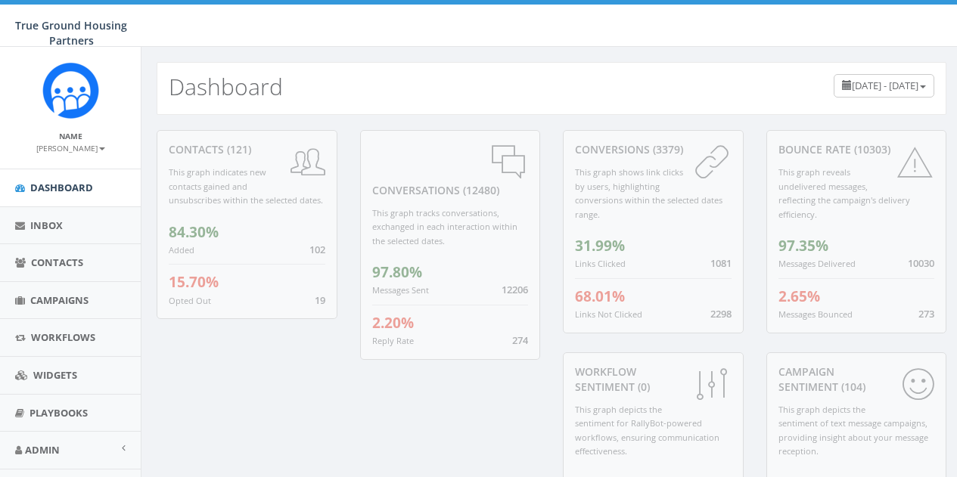 The width and height of the screenshot is (957, 477). I want to click on span: Workflows, so click(63, 337).